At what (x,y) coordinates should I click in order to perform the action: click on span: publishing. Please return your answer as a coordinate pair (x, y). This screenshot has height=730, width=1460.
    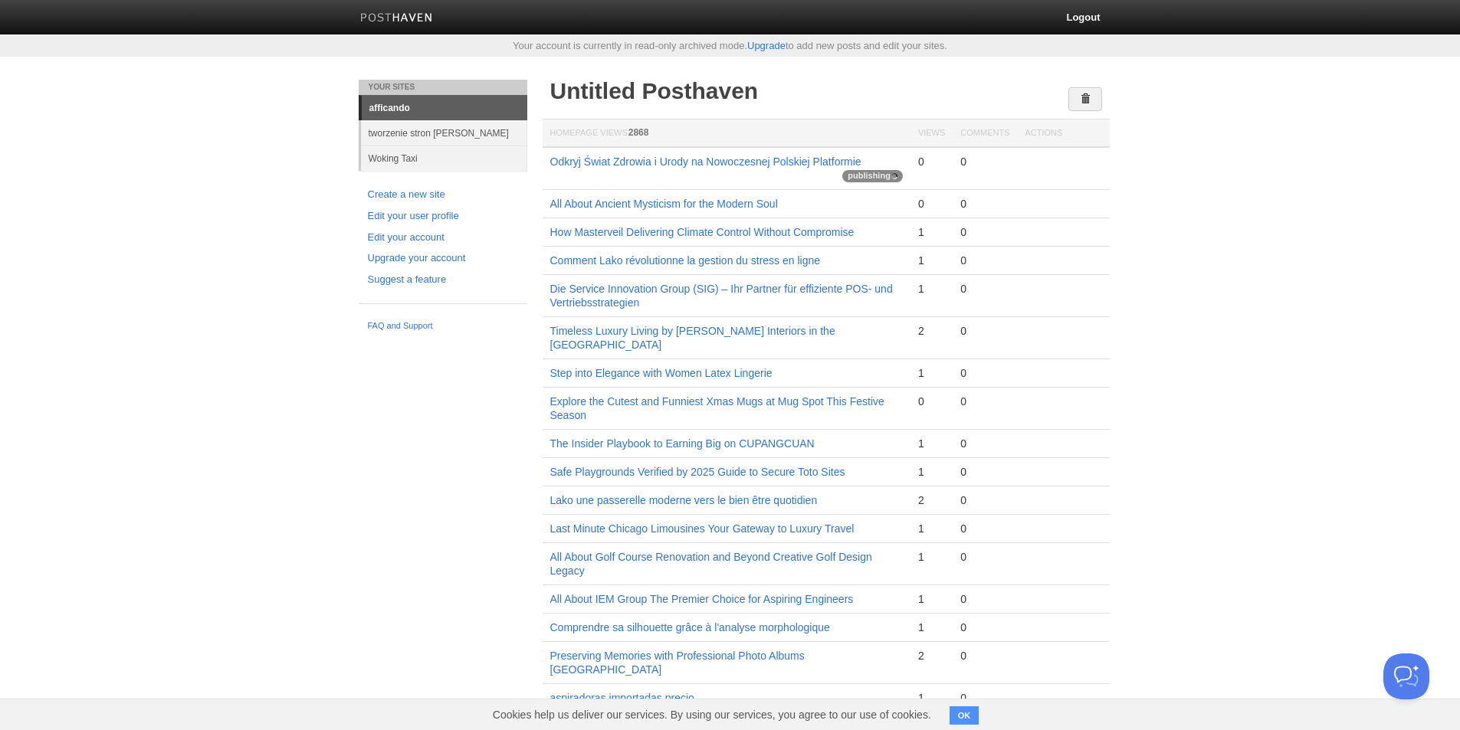
    Looking at the image, I should click on (872, 176).